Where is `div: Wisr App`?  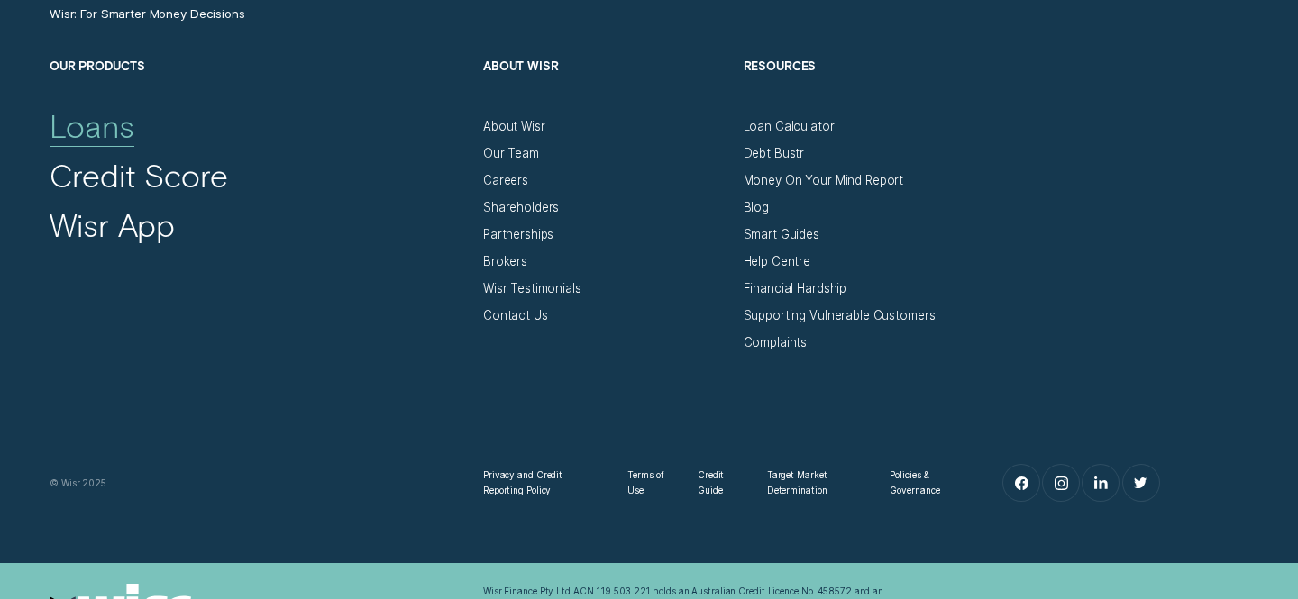 div: Wisr App is located at coordinates (112, 224).